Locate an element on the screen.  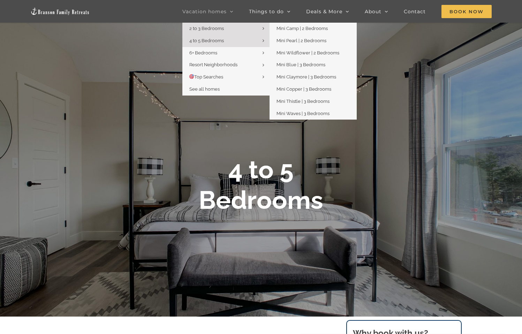
img: Branson Family Retreats Logo is located at coordinates (60, 11).